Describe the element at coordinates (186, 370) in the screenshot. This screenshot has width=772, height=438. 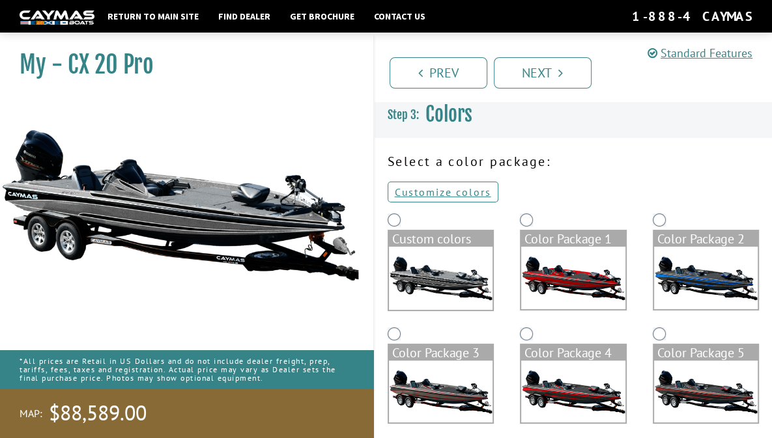
I see `p: *All prices are Retail in US Dollars and do not include dealer freight, prep, tariffs, fees, taxe...` at that location.